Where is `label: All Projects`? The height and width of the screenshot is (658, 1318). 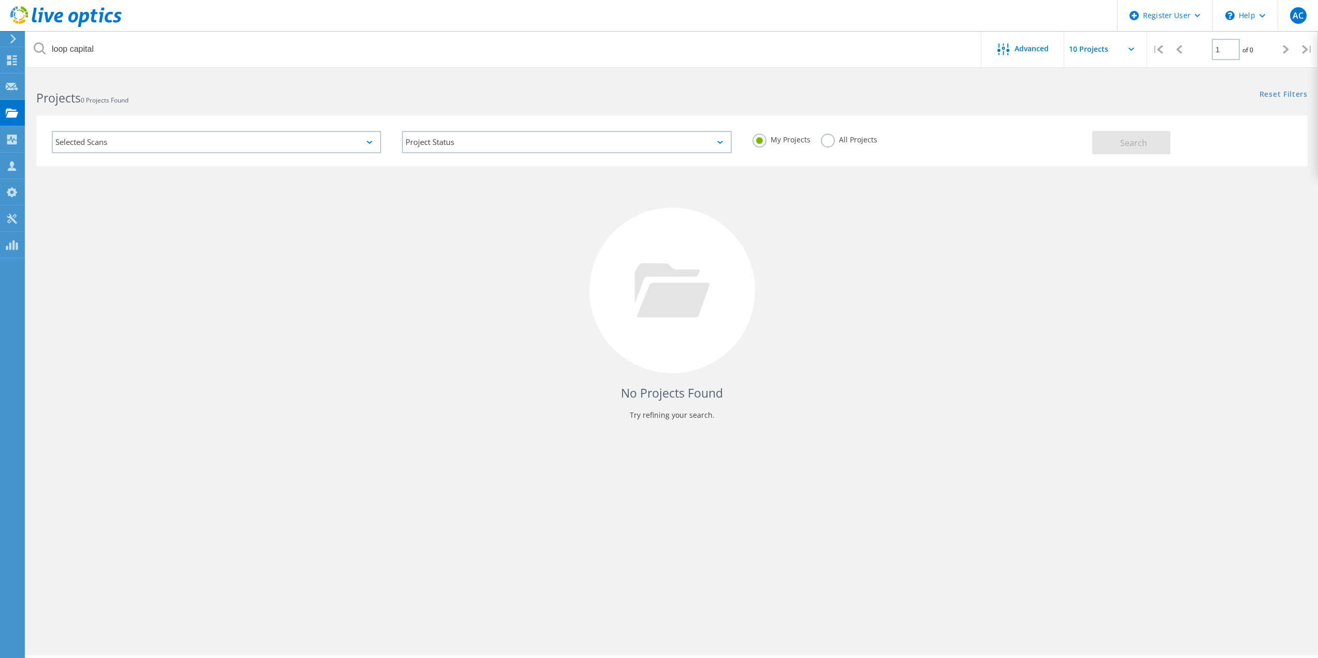
label: All Projects is located at coordinates (849, 138).